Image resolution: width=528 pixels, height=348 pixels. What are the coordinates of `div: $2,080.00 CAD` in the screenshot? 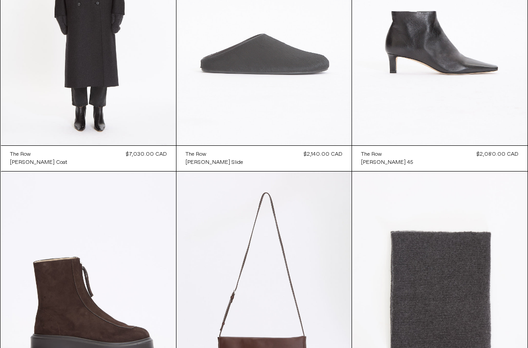 It's located at (497, 154).